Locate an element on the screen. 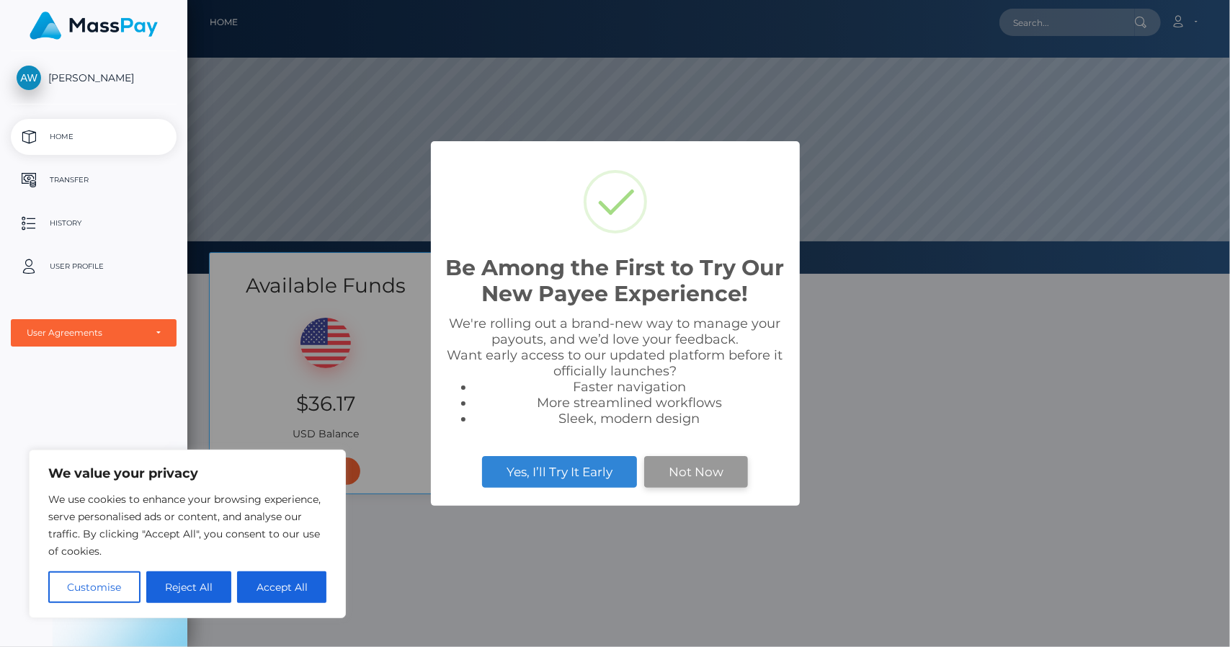 The image size is (1230, 647). button: User Agreements is located at coordinates (94, 333).